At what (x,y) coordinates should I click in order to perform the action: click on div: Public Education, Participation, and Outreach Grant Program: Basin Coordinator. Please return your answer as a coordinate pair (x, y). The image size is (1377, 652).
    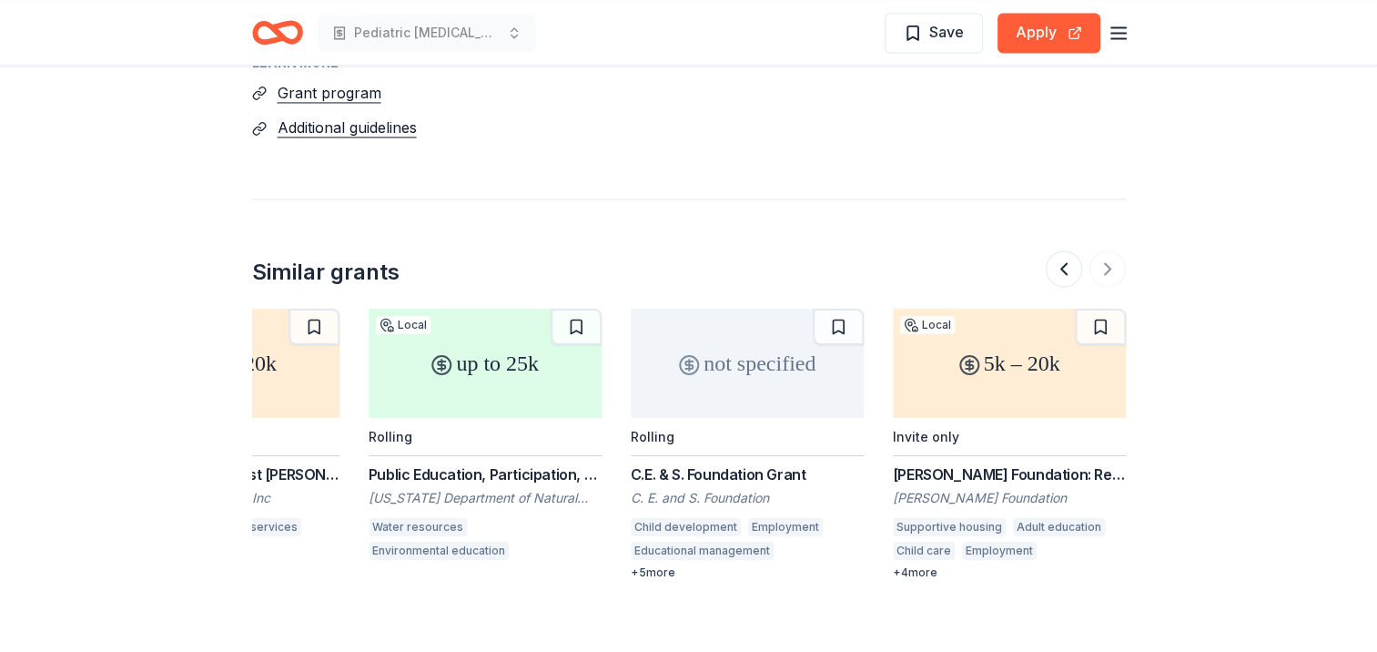
    Looking at the image, I should click on (485, 474).